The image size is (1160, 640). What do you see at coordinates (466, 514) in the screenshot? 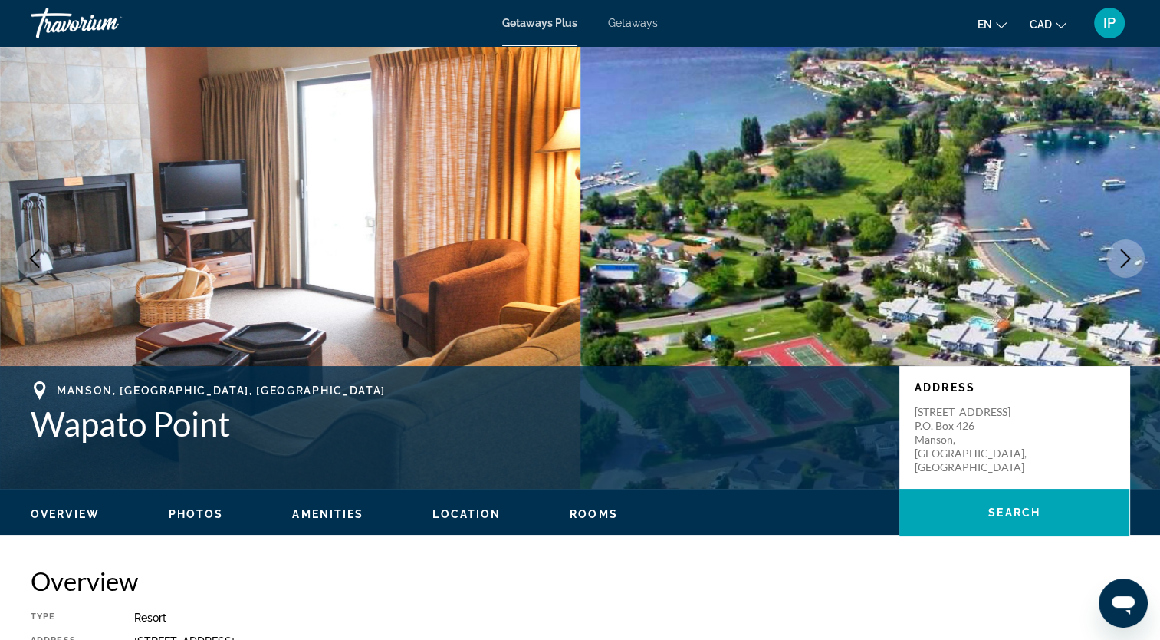
I see `span: Location` at bounding box center [466, 514].